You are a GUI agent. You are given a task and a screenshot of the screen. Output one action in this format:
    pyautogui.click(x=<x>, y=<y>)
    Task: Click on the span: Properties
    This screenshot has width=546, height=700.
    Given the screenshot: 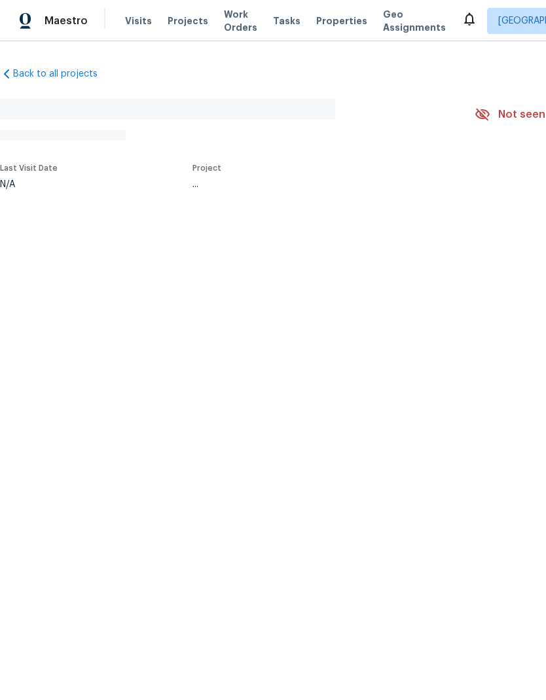 What is the action you would take?
    pyautogui.click(x=342, y=21)
    